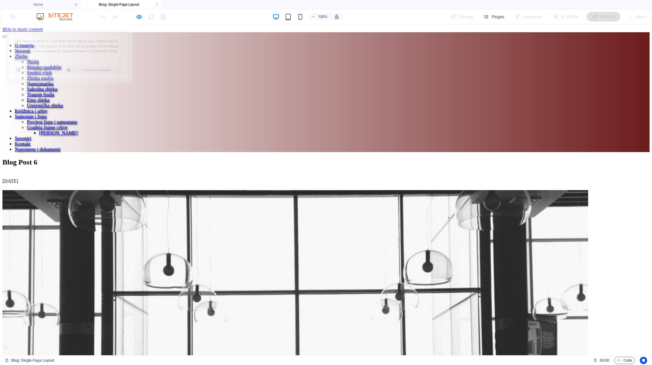  Describe the element at coordinates (493, 17) in the screenshot. I see `button: Pages` at that location.